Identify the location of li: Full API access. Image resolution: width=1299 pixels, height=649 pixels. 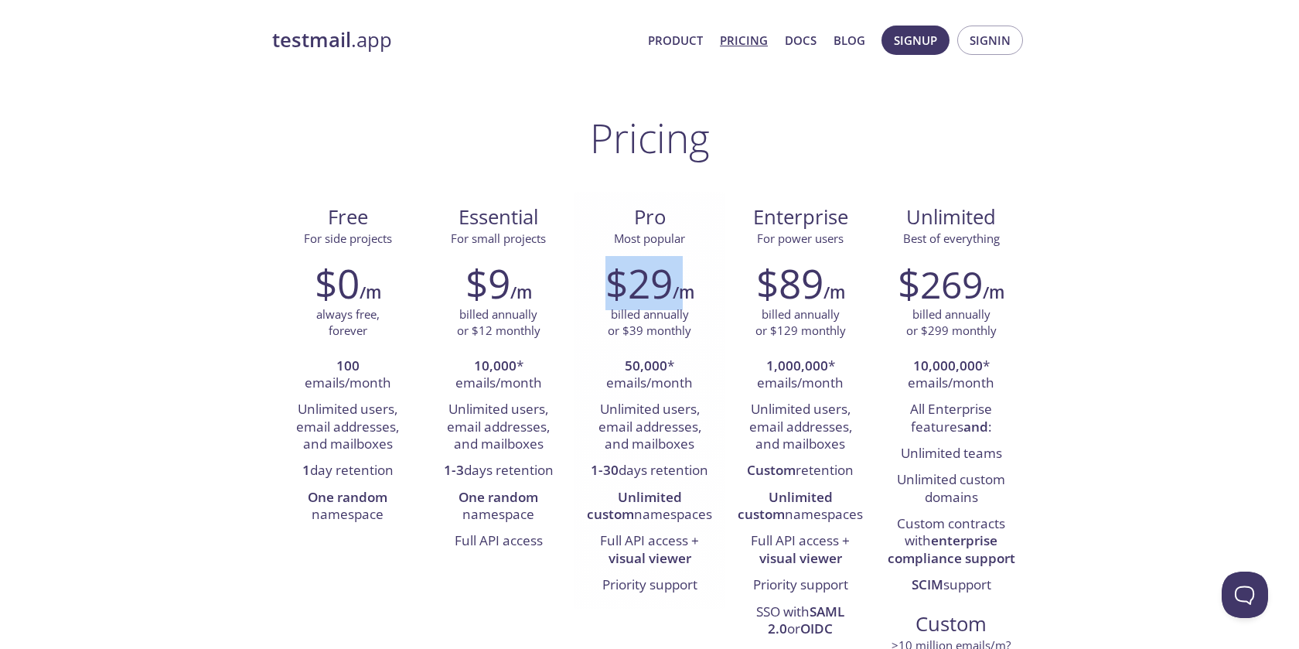
(498, 541).